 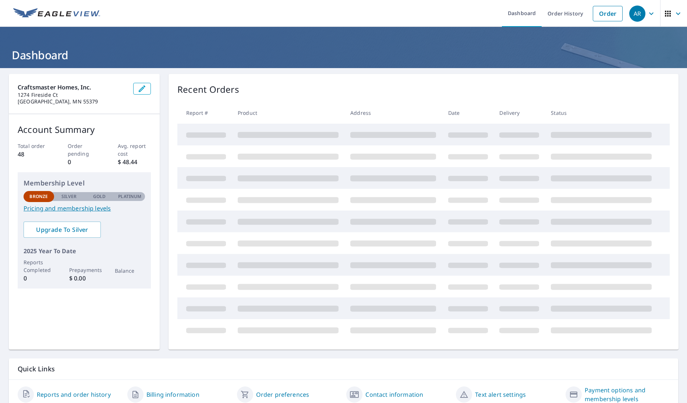 I want to click on a: Contact information, so click(x=394, y=395).